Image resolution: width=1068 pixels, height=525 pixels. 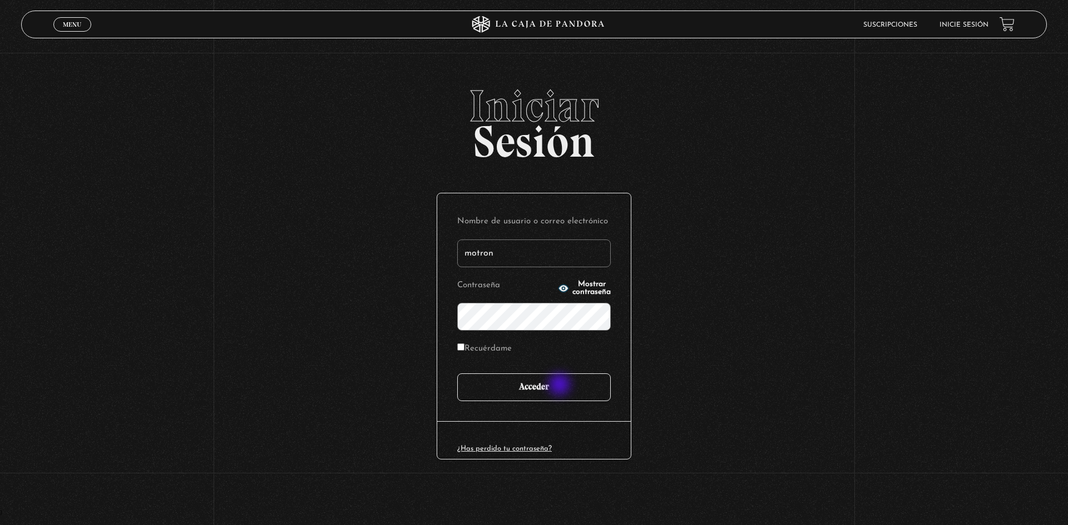 What do you see at coordinates (72, 24) in the screenshot?
I see `span: Menu` at bounding box center [72, 24].